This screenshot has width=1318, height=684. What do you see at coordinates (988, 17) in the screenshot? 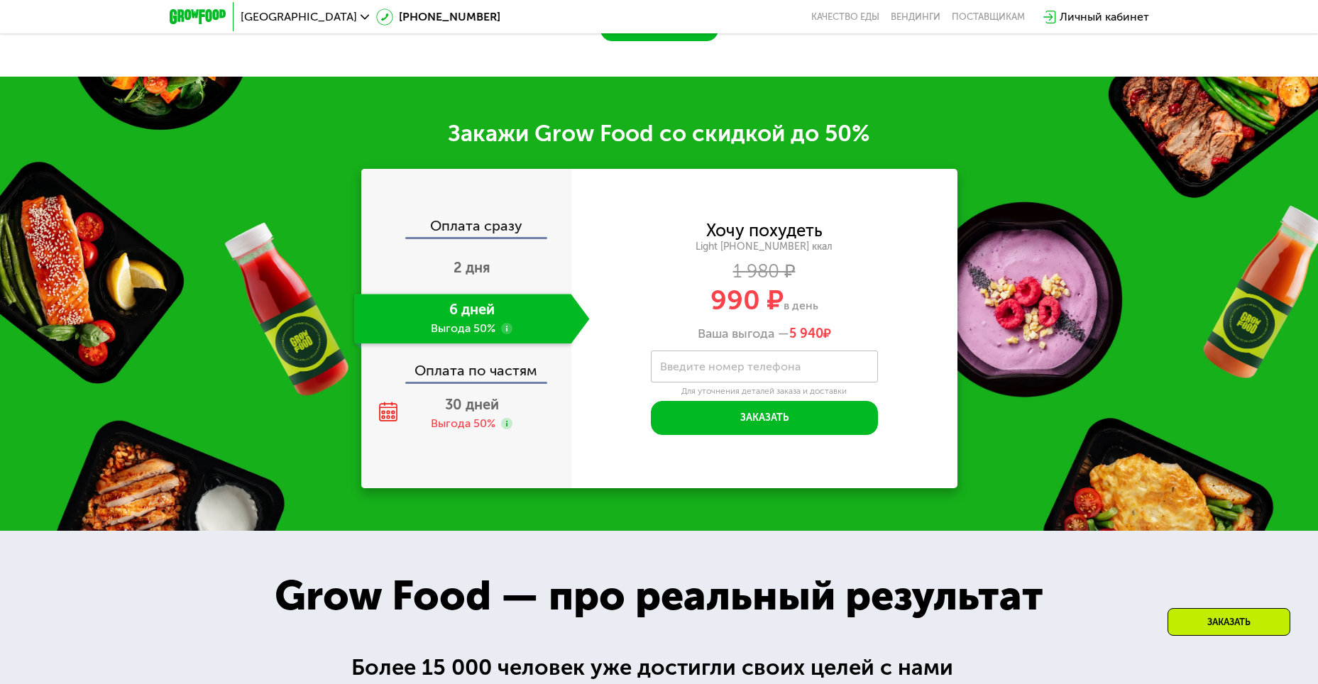
I see `div: поставщикам` at bounding box center [988, 17].